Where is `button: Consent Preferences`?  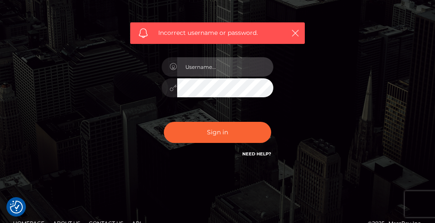 button: Consent Preferences is located at coordinates (16, 208).